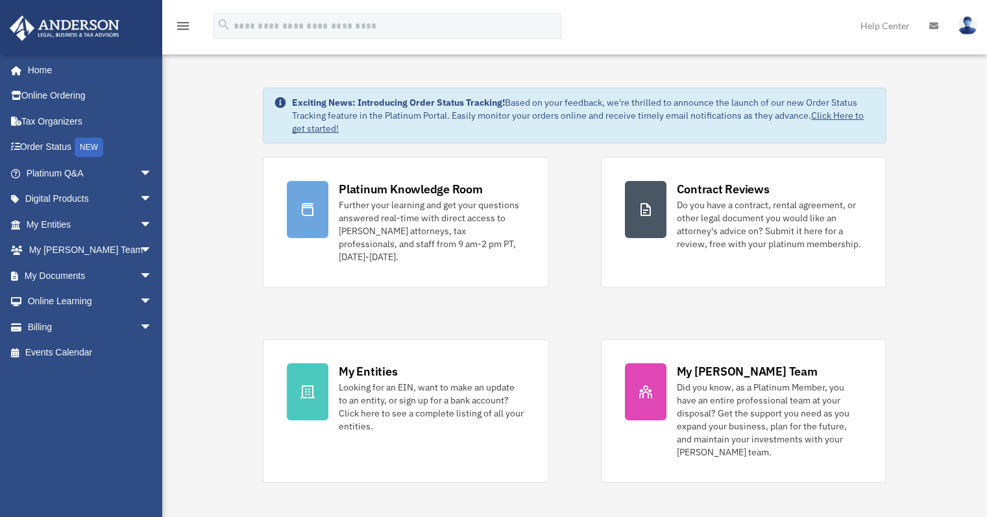 The width and height of the screenshot is (987, 517). I want to click on div: Looking for an EIN, want to make an update to an entity, or sign up for a bank account? Click her..., so click(431, 407).